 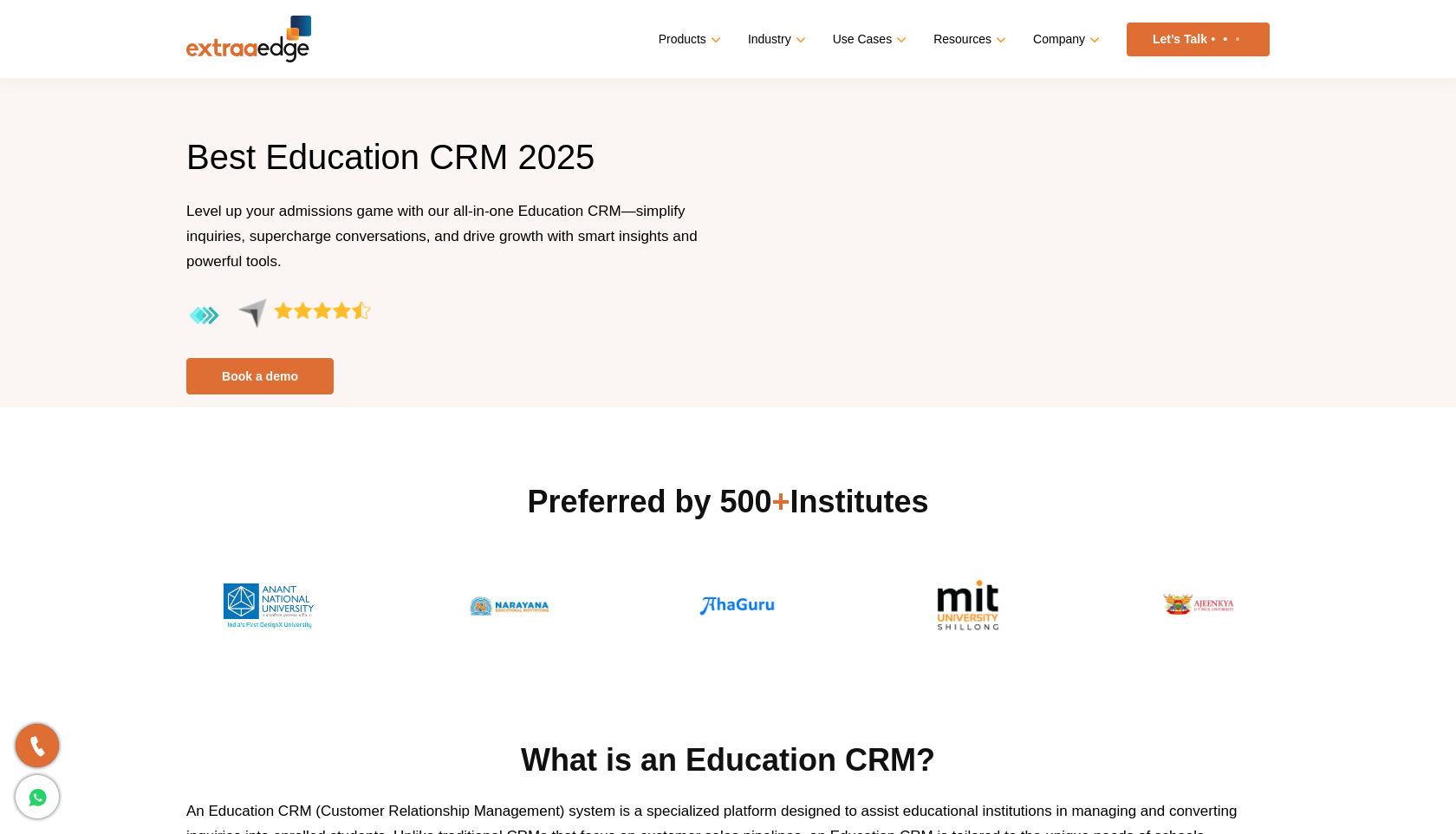 What do you see at coordinates (1197, 39) in the screenshot?
I see `a: Let’s Talk` at bounding box center [1197, 39].